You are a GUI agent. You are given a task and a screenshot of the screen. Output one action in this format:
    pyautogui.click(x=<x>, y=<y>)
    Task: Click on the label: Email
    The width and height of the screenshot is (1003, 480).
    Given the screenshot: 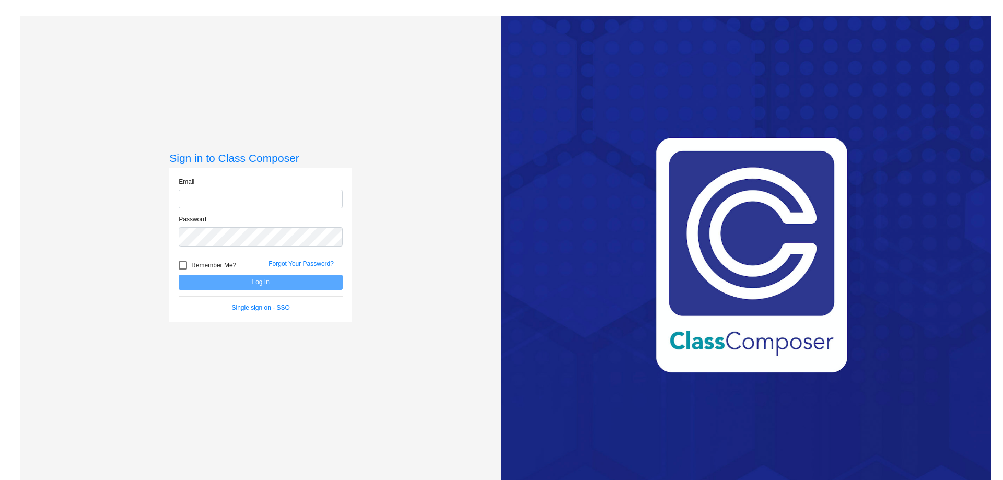 What is the action you would take?
    pyautogui.click(x=187, y=182)
    